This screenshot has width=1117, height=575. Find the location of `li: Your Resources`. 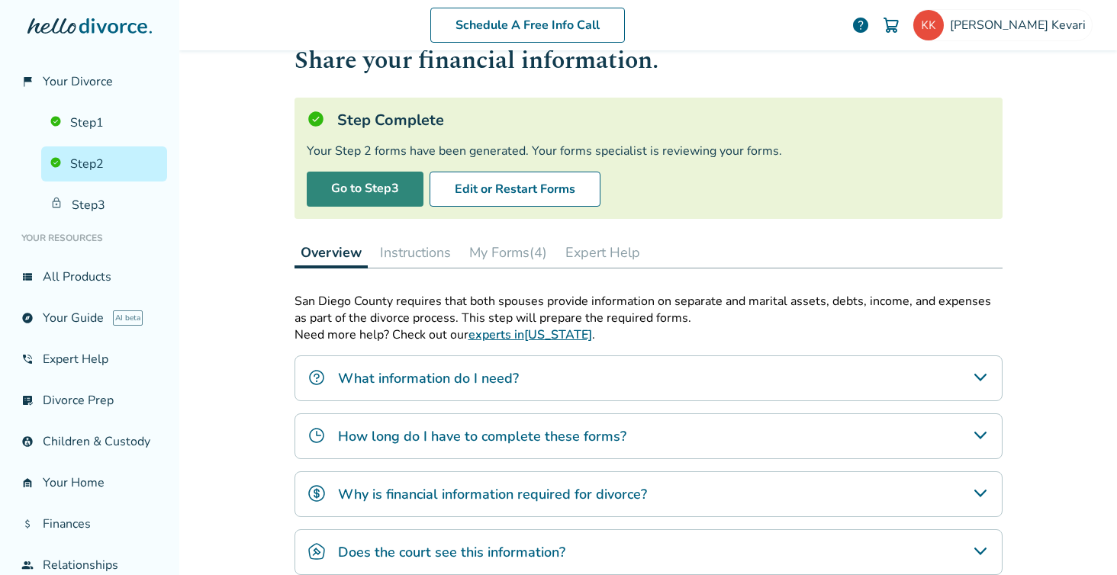

li: Your Resources is located at coordinates (89, 238).